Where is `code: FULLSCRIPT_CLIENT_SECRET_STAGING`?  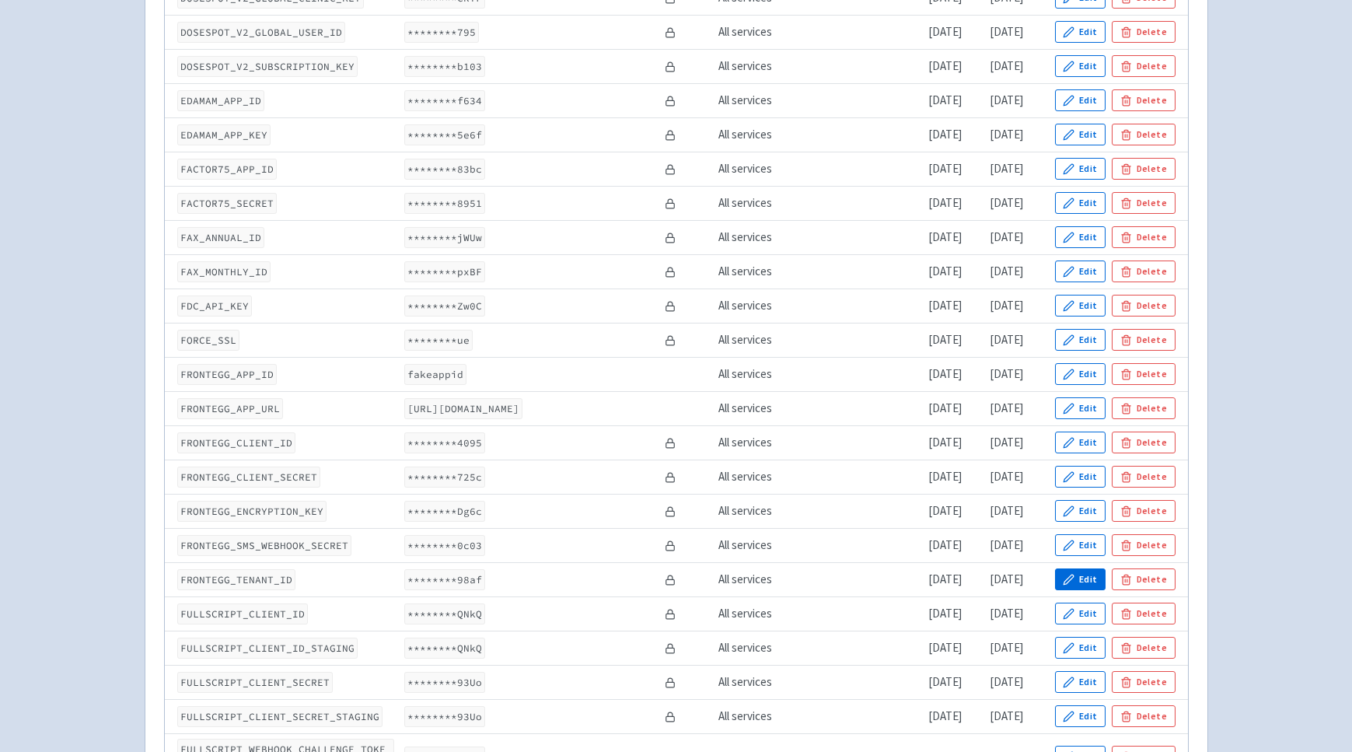 code: FULLSCRIPT_CLIENT_SECRET_STAGING is located at coordinates (280, 716).